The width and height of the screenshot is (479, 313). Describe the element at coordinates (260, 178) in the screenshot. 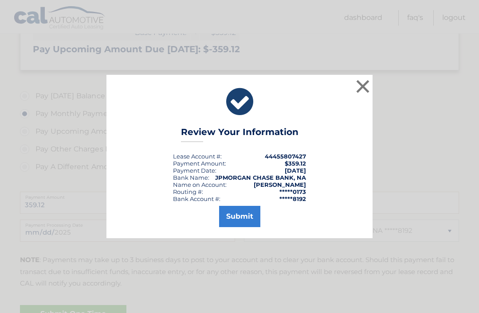

I see `strong: JPMORGAN CHASE BANK, NA` at that location.